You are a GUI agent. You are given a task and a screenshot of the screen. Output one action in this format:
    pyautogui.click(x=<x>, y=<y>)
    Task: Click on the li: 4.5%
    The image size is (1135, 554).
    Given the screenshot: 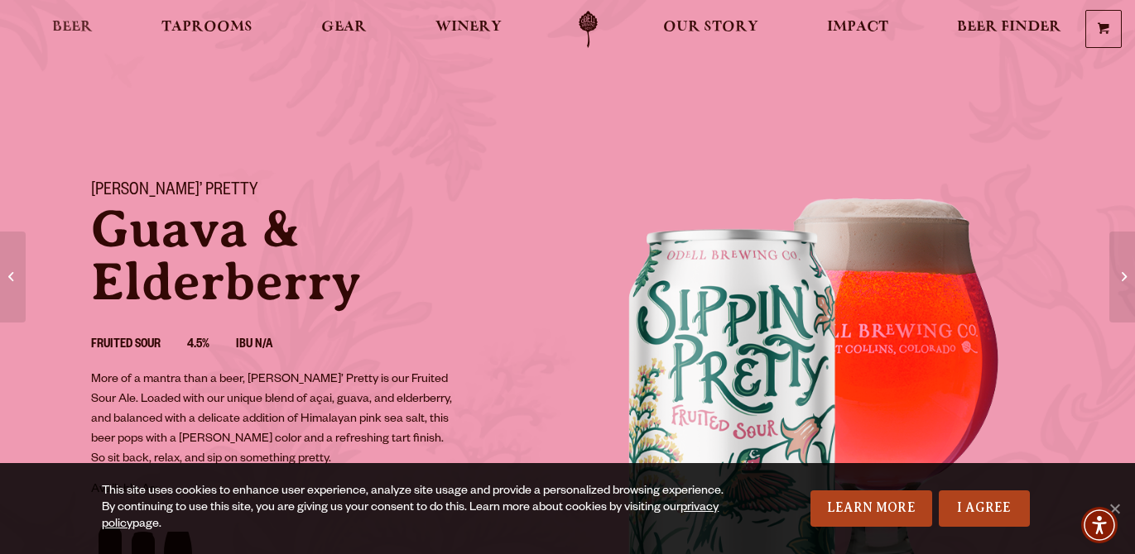 What is the action you would take?
    pyautogui.click(x=211, y=346)
    